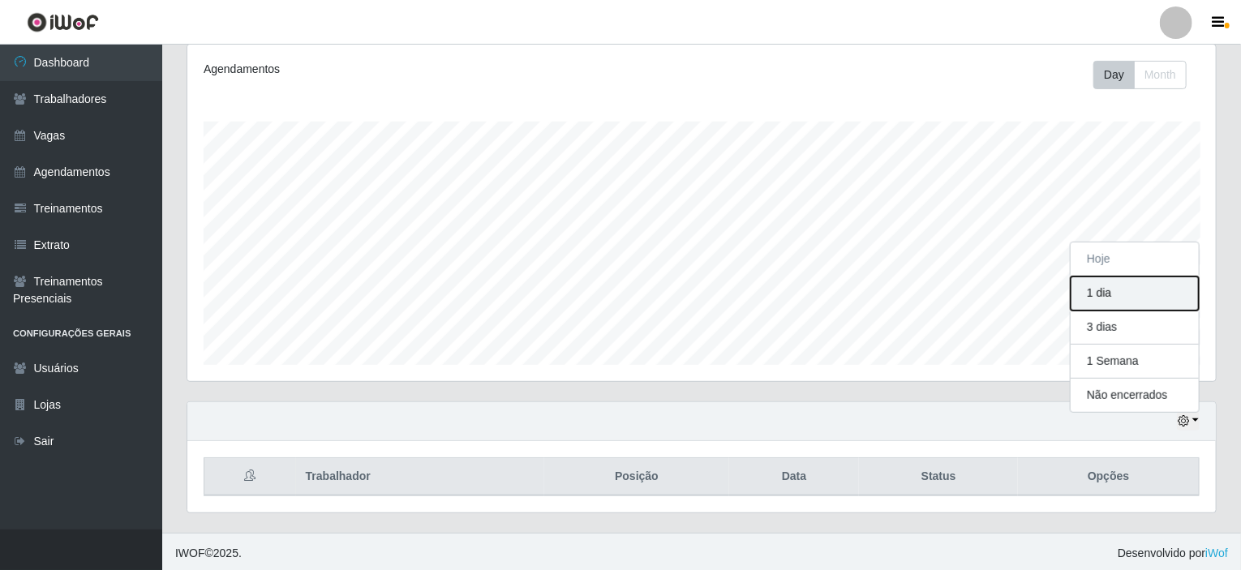  Describe the element at coordinates (1146, 75) in the screenshot. I see `div: Toolbar with button groups` at that location.